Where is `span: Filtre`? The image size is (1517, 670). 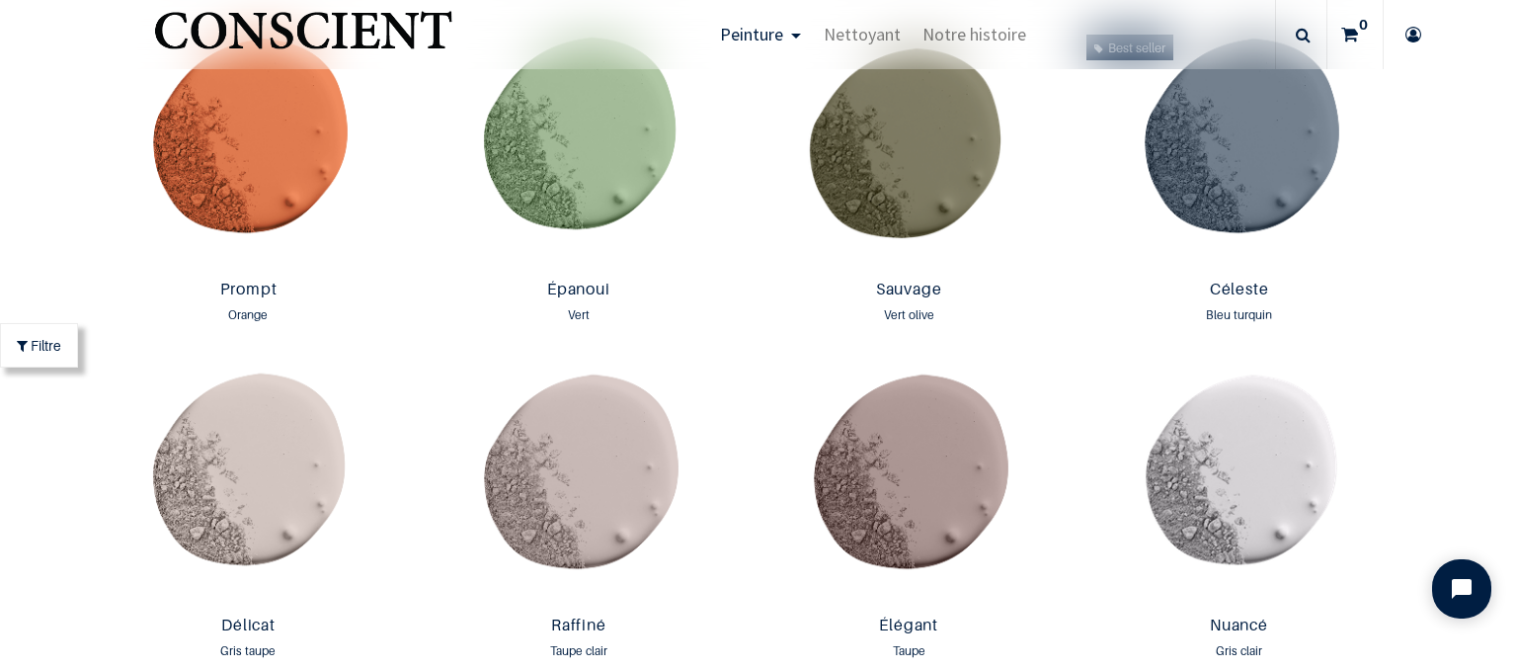 span: Filtre is located at coordinates (45, 345).